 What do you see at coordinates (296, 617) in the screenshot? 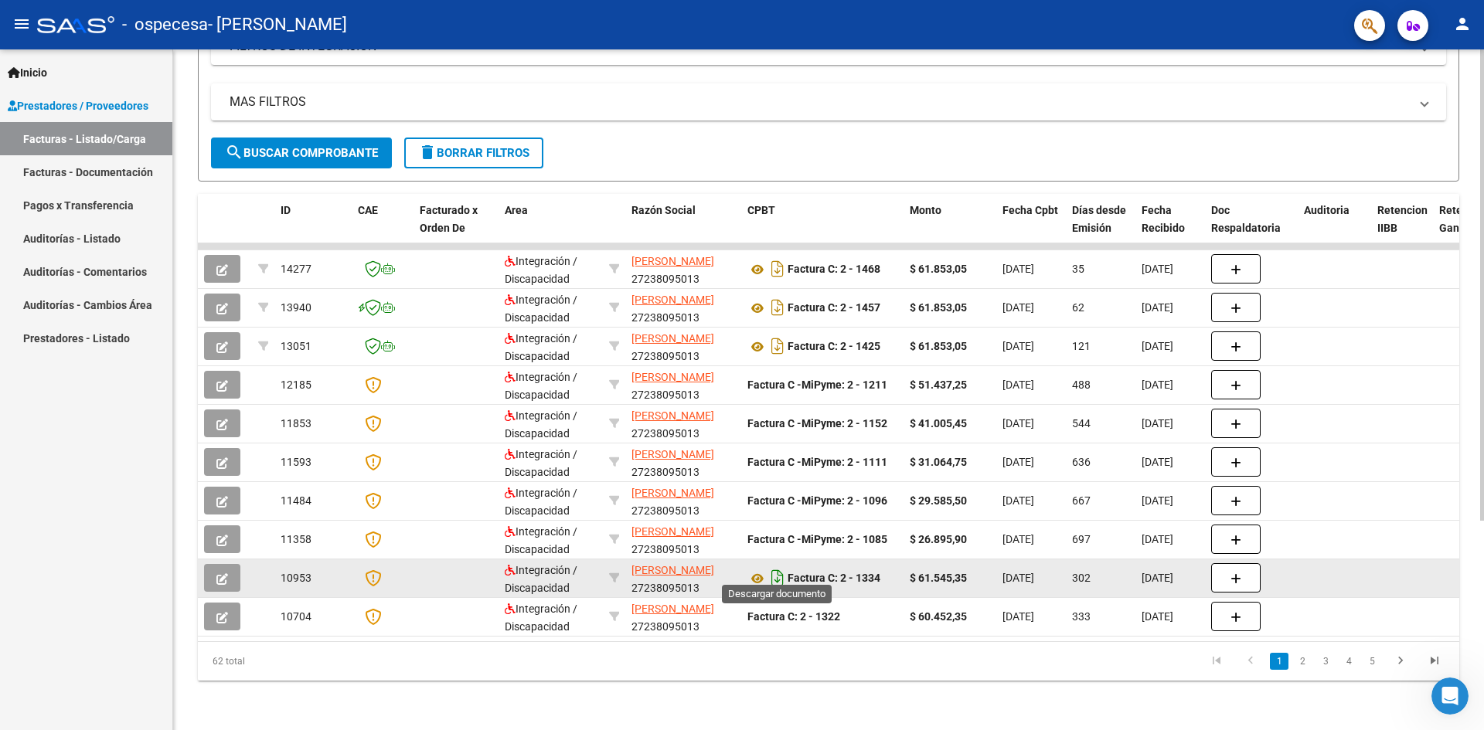
I see `span: 10704` at bounding box center [296, 617].